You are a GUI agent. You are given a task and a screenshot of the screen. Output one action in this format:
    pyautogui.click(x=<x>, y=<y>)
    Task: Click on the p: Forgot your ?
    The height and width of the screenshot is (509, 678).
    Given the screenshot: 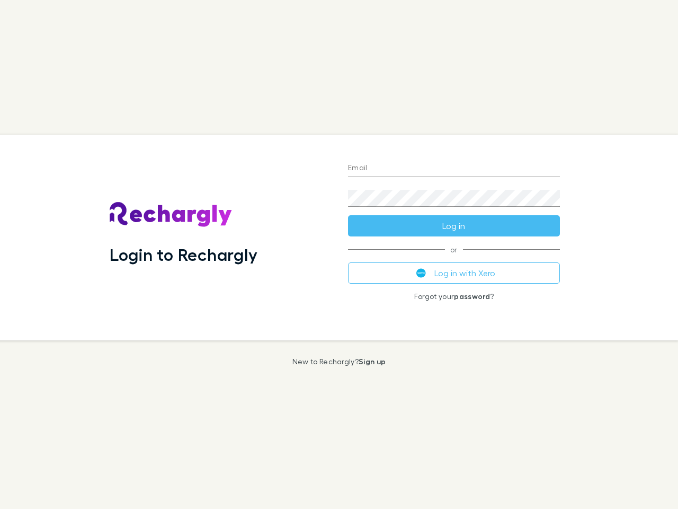 What is the action you would take?
    pyautogui.click(x=454, y=296)
    